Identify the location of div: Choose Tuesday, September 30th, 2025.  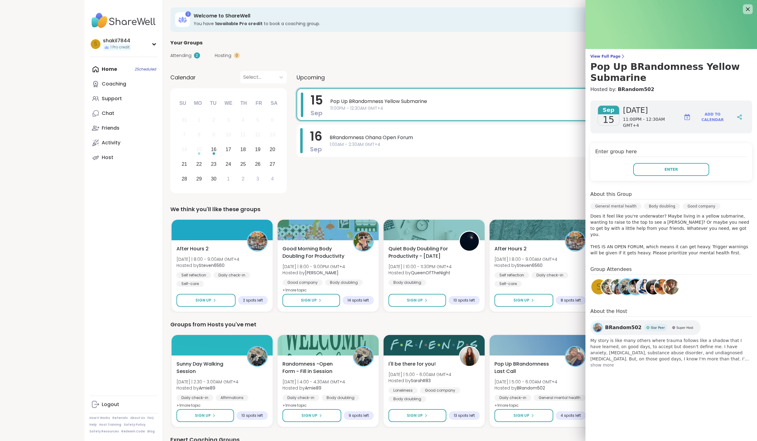
(213, 179).